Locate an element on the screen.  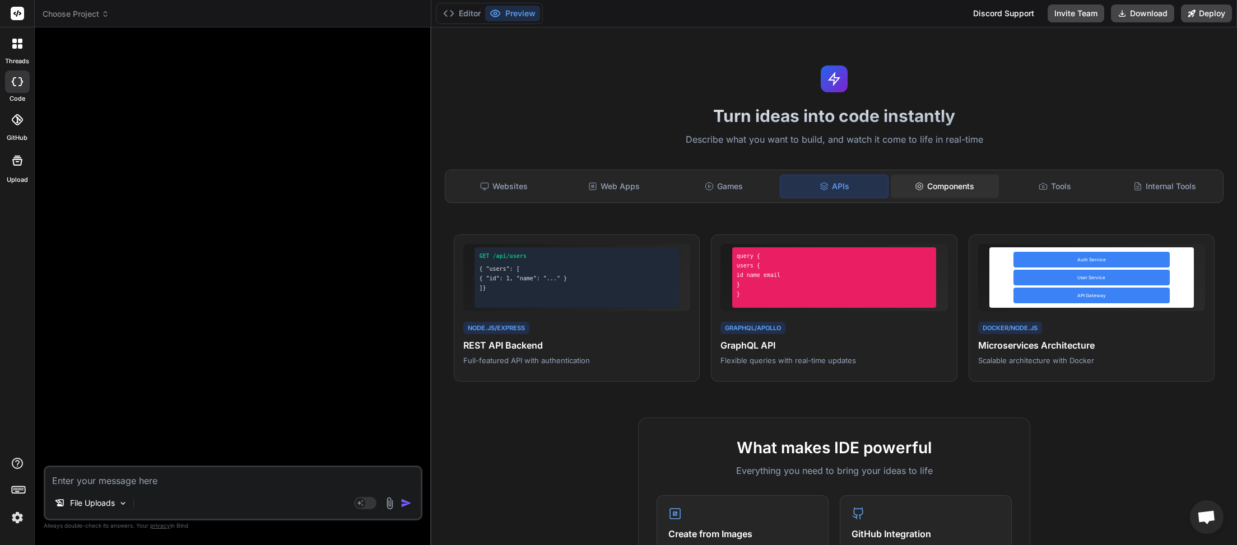
div: API Gateway is located at coordinates (1091, 296).